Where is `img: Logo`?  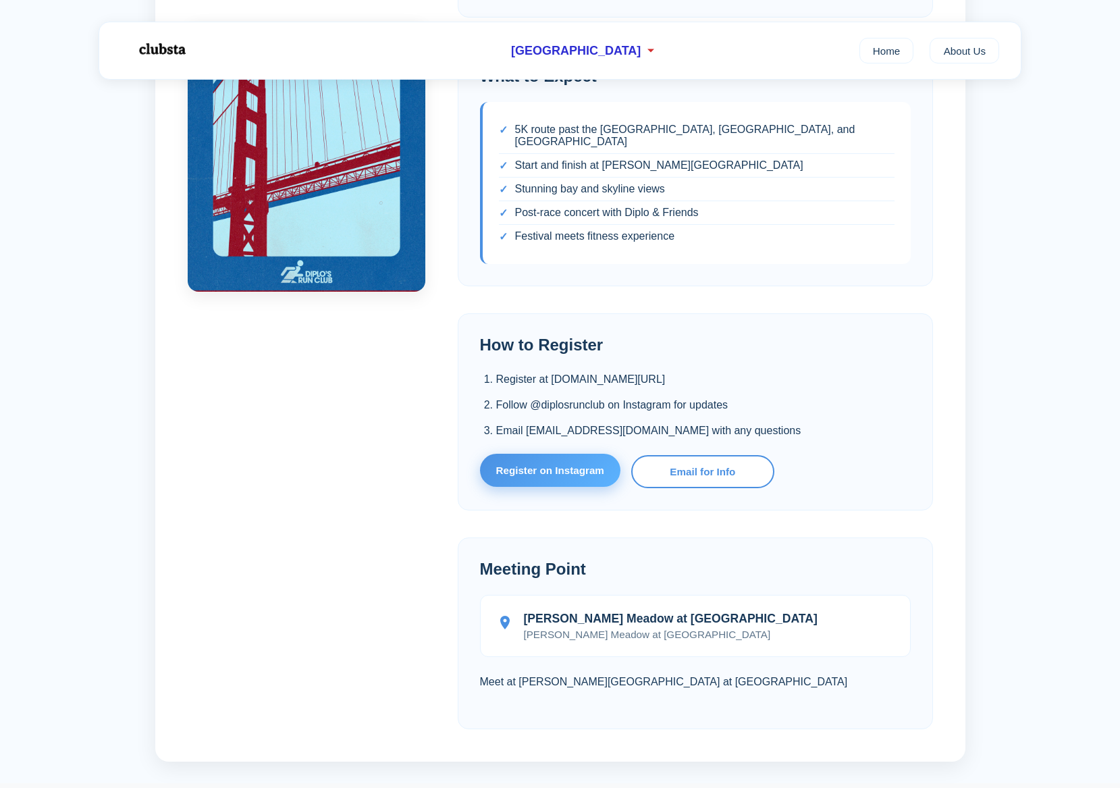
img: Logo is located at coordinates (161, 49).